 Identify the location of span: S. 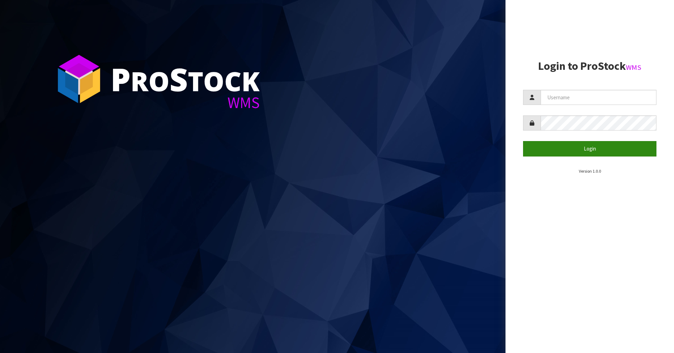
(179, 79).